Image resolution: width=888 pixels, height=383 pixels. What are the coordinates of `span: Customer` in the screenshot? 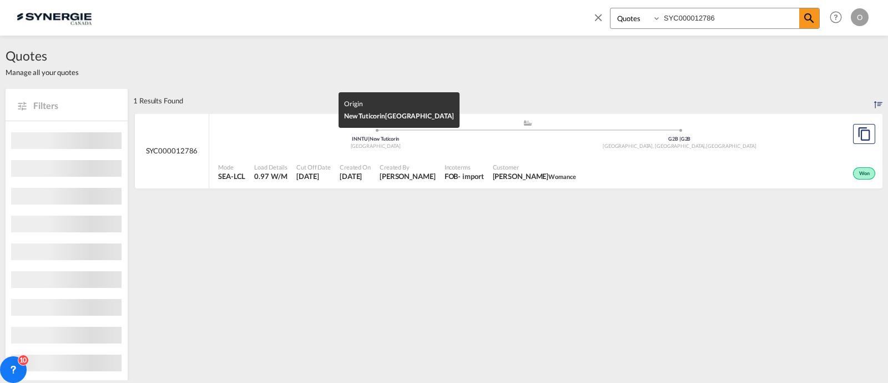 It's located at (535, 167).